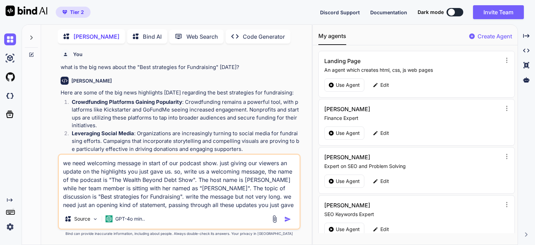 The width and height of the screenshot is (535, 245). What do you see at coordinates (10, 58) in the screenshot?
I see `img: ai-studio` at bounding box center [10, 58].